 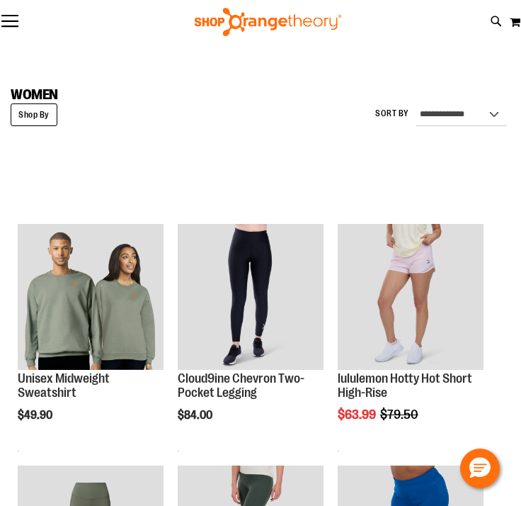 I want to click on img: Cloud9ine Chevron Two-Pocket Legging, so click(x=251, y=297).